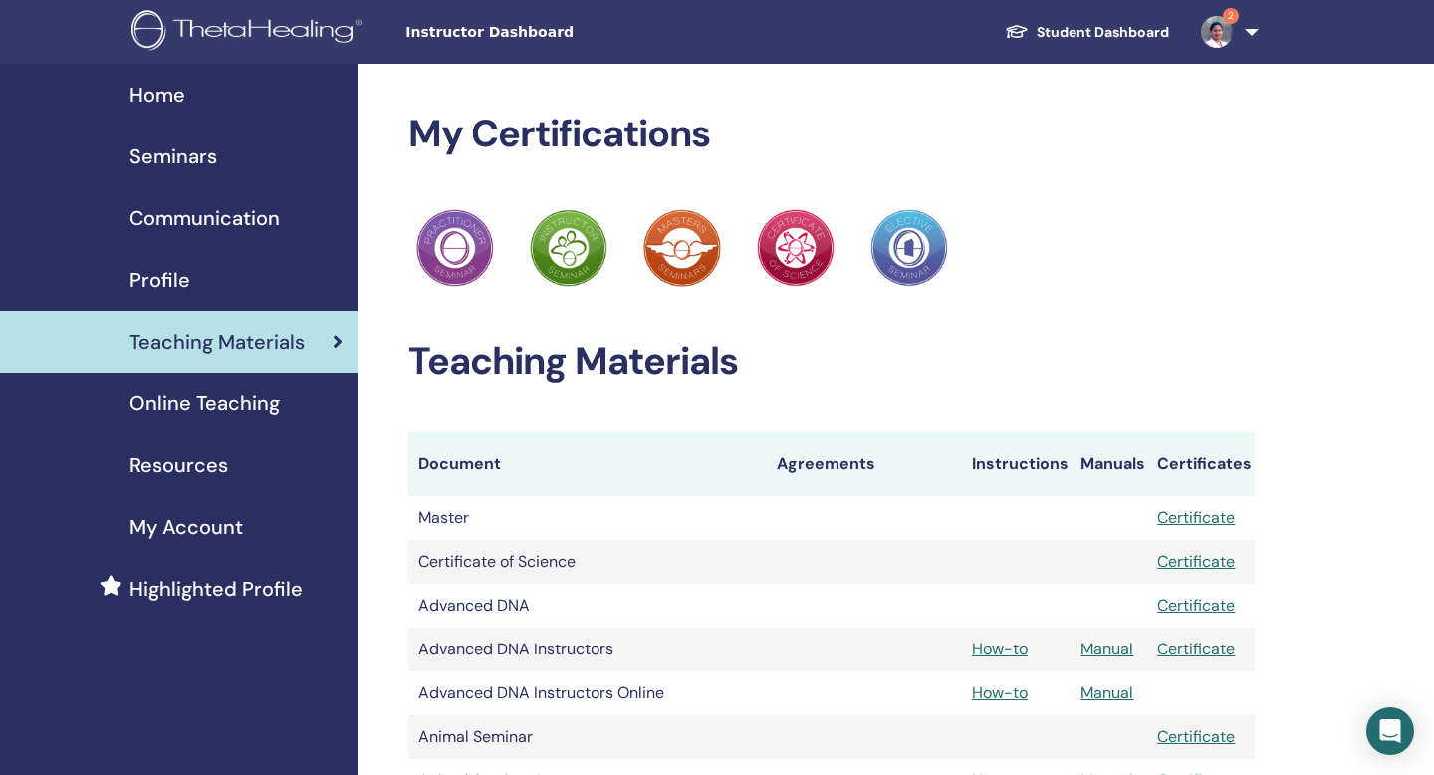 This screenshot has height=775, width=1434. I want to click on span: My Account, so click(186, 527).